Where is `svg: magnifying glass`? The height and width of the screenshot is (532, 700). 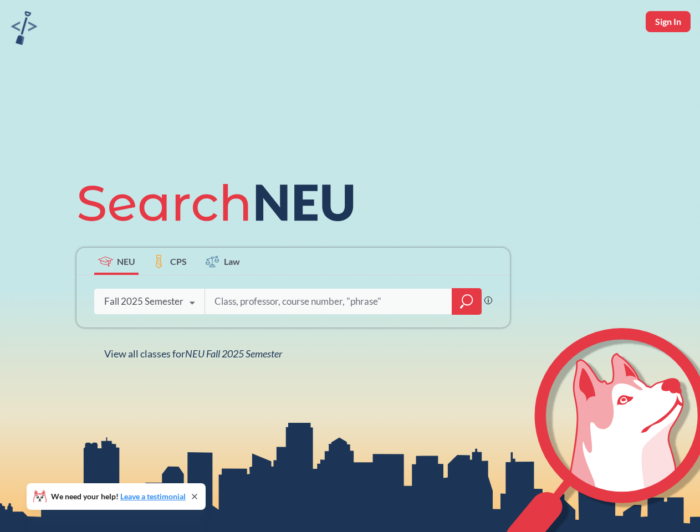
svg: magnifying glass is located at coordinates (467, 302).